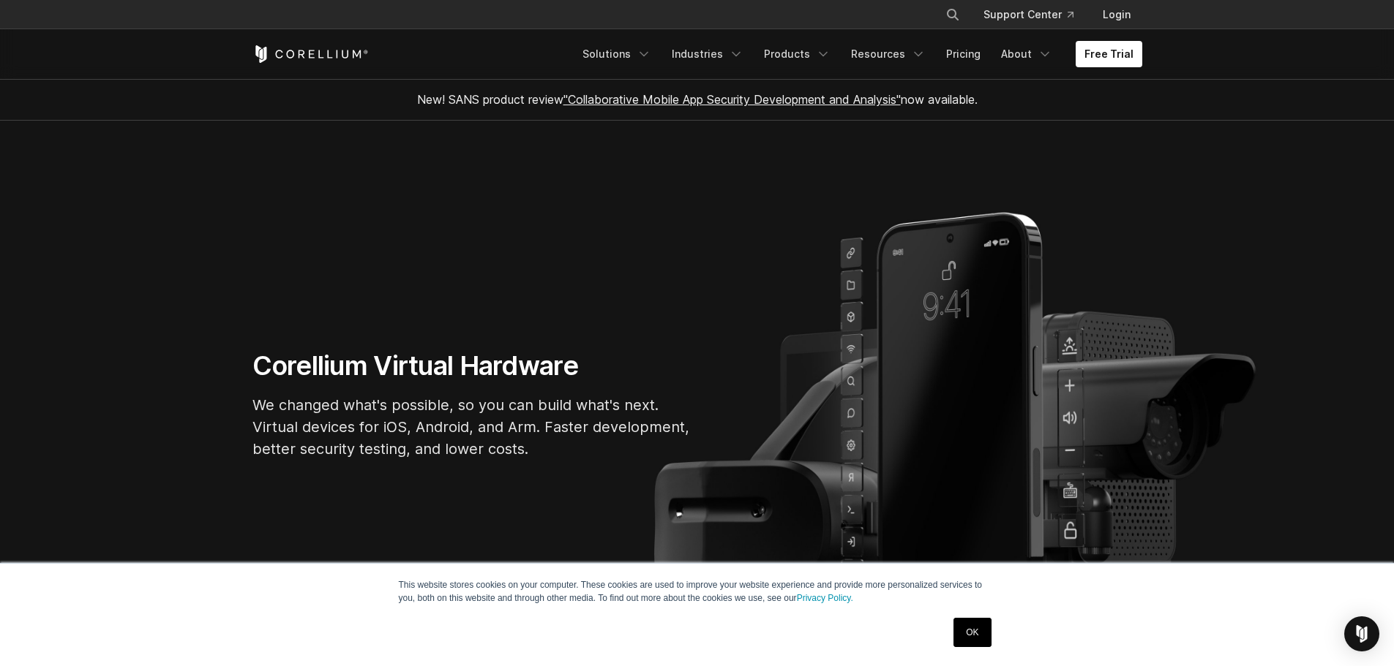 This screenshot has width=1394, height=666. Describe the element at coordinates (1362, 634) in the screenshot. I see `div: Open Intercom Messenger` at that location.